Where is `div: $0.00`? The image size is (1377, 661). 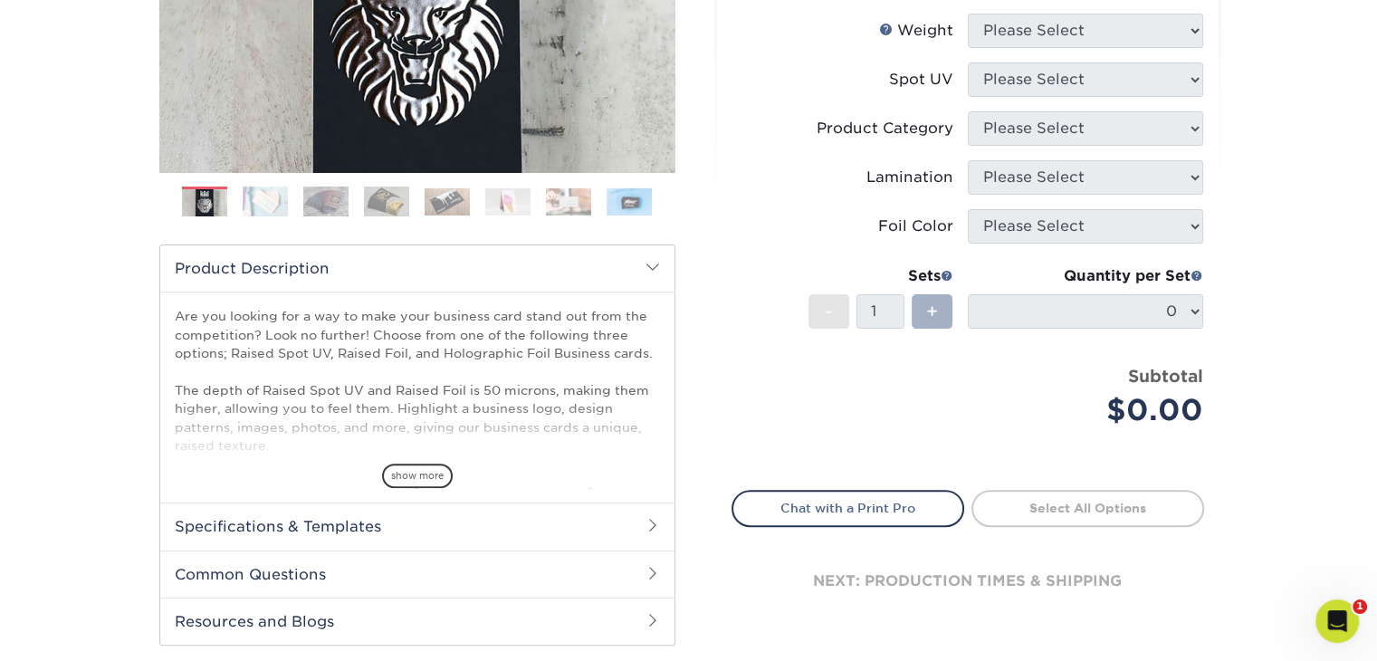 div: $0.00 is located at coordinates (1092, 410).